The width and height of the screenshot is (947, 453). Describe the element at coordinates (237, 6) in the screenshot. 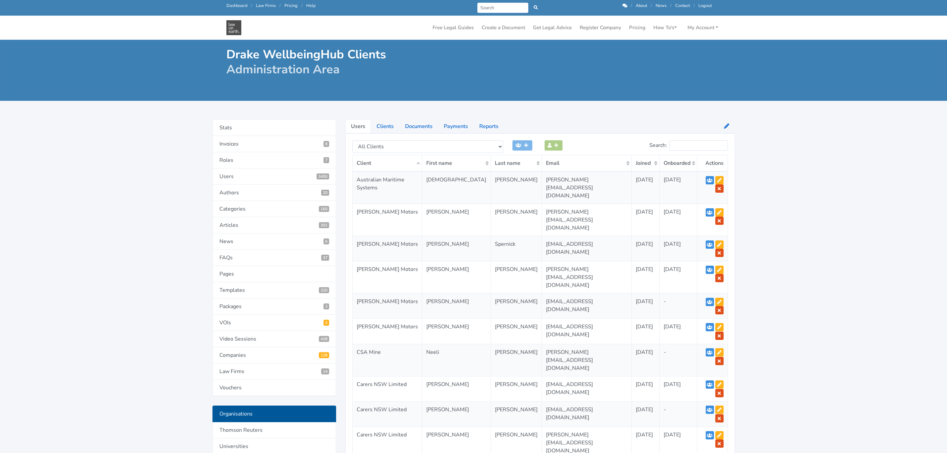

I see `a: Dashboard` at that location.